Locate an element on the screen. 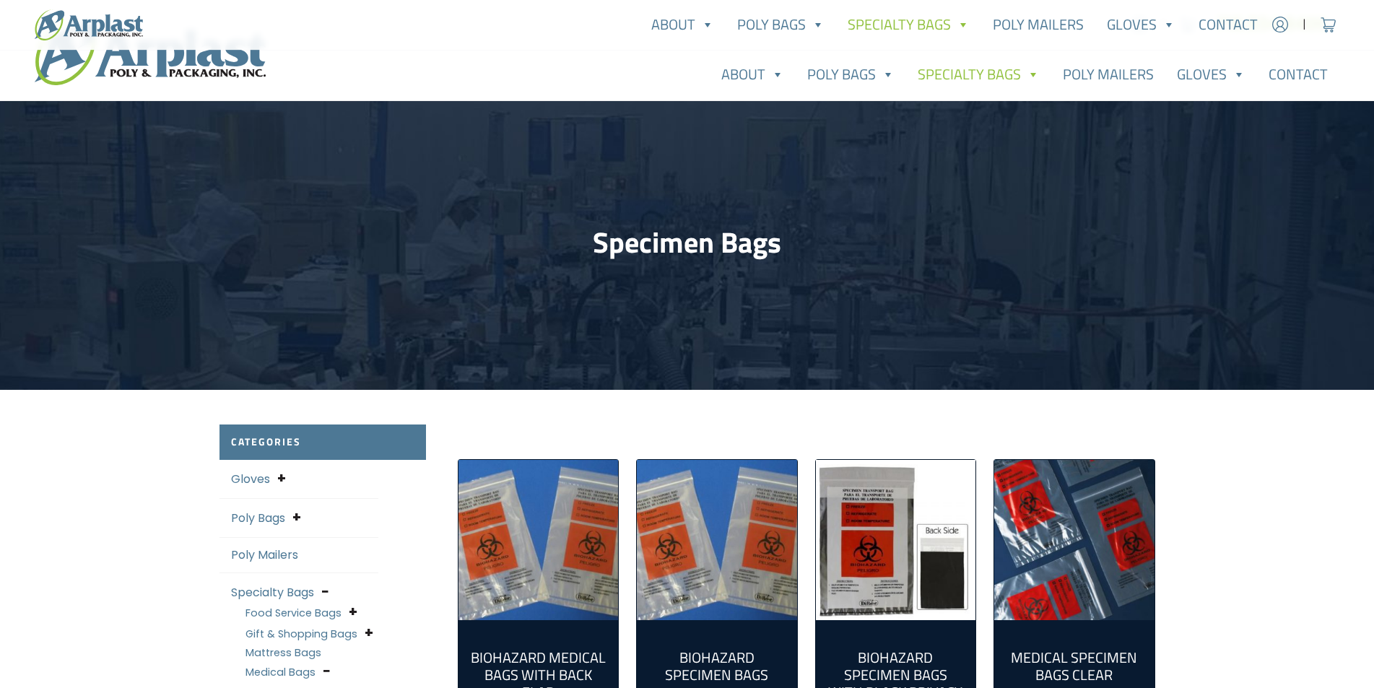  a: Visit product category Biohazard Specimen Bags With Black Privacy Pouch is located at coordinates (896, 540).